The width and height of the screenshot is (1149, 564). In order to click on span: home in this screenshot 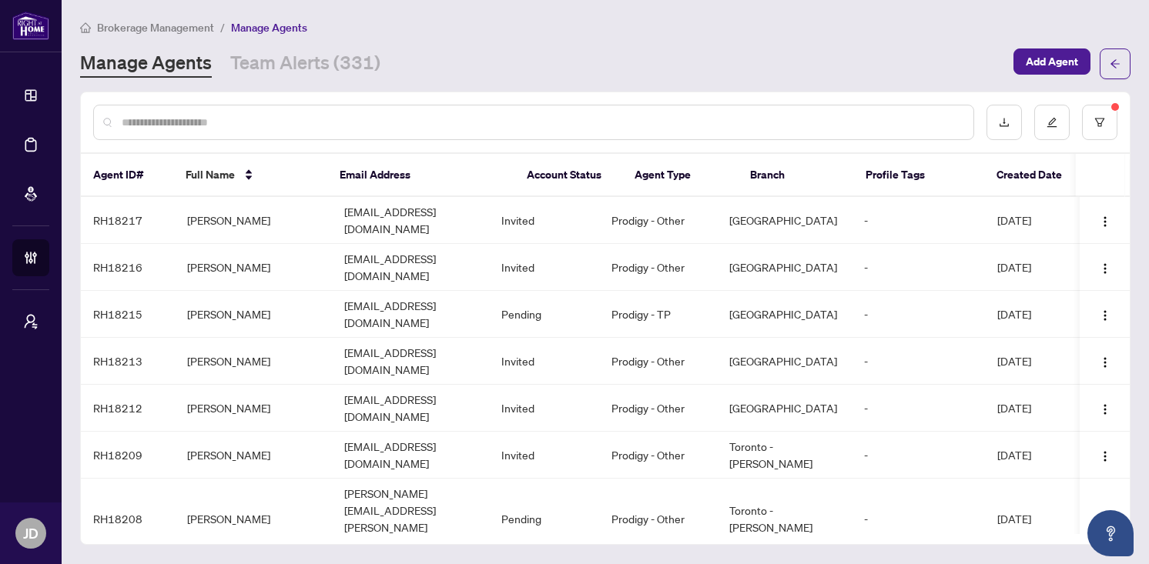, I will do `click(85, 28)`.